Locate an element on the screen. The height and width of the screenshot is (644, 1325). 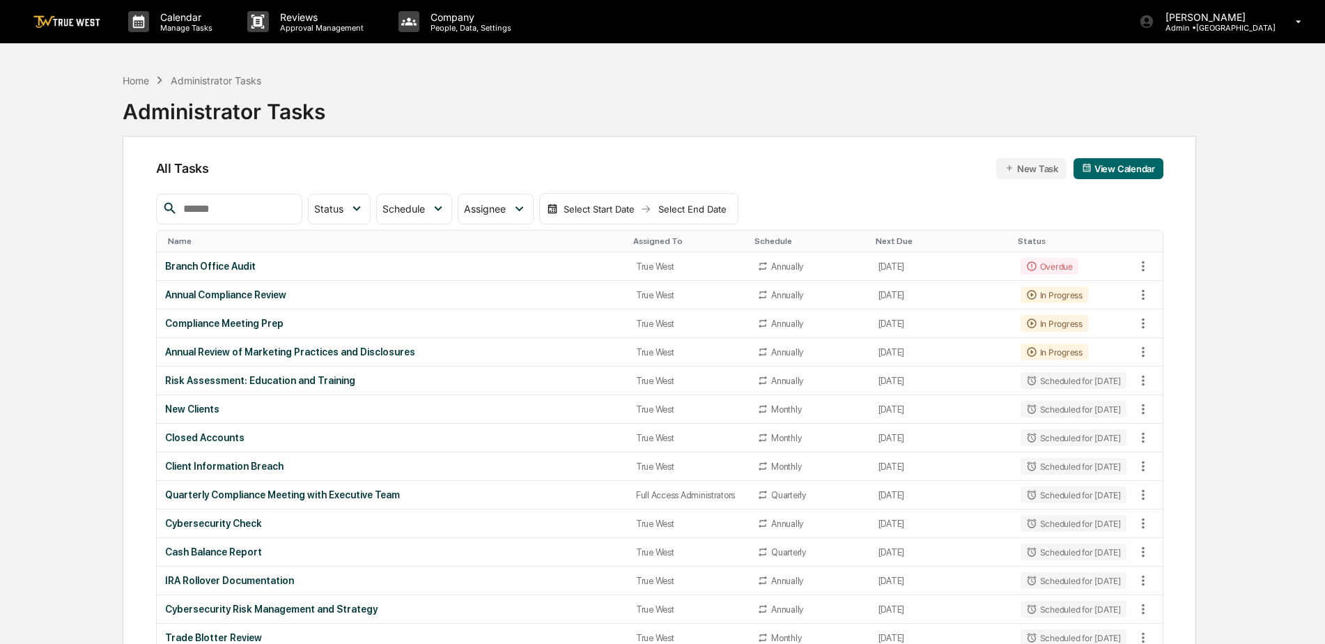
button: View Calendar is located at coordinates (1118, 169).